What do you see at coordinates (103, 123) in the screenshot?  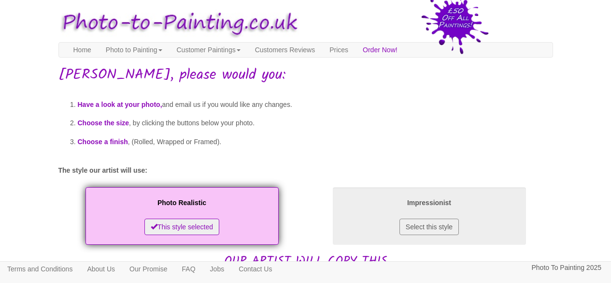 I see `span: Choose the size` at bounding box center [103, 123].